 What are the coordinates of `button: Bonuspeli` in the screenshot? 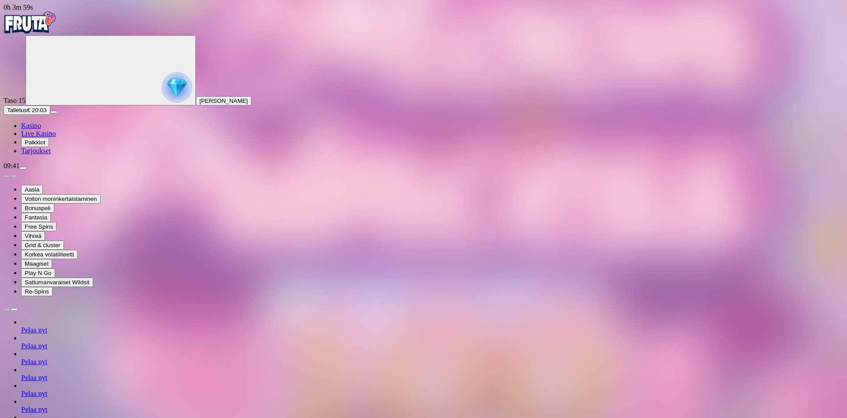 It's located at (37, 208).